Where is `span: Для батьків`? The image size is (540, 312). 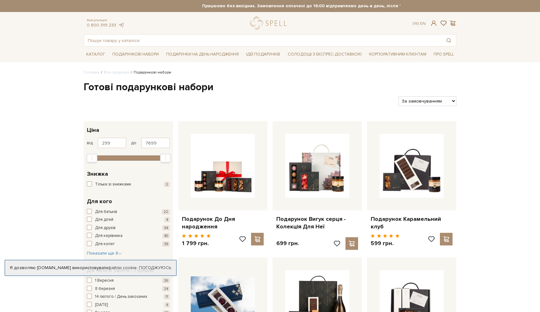 span: Для батьків is located at coordinates (106, 212).